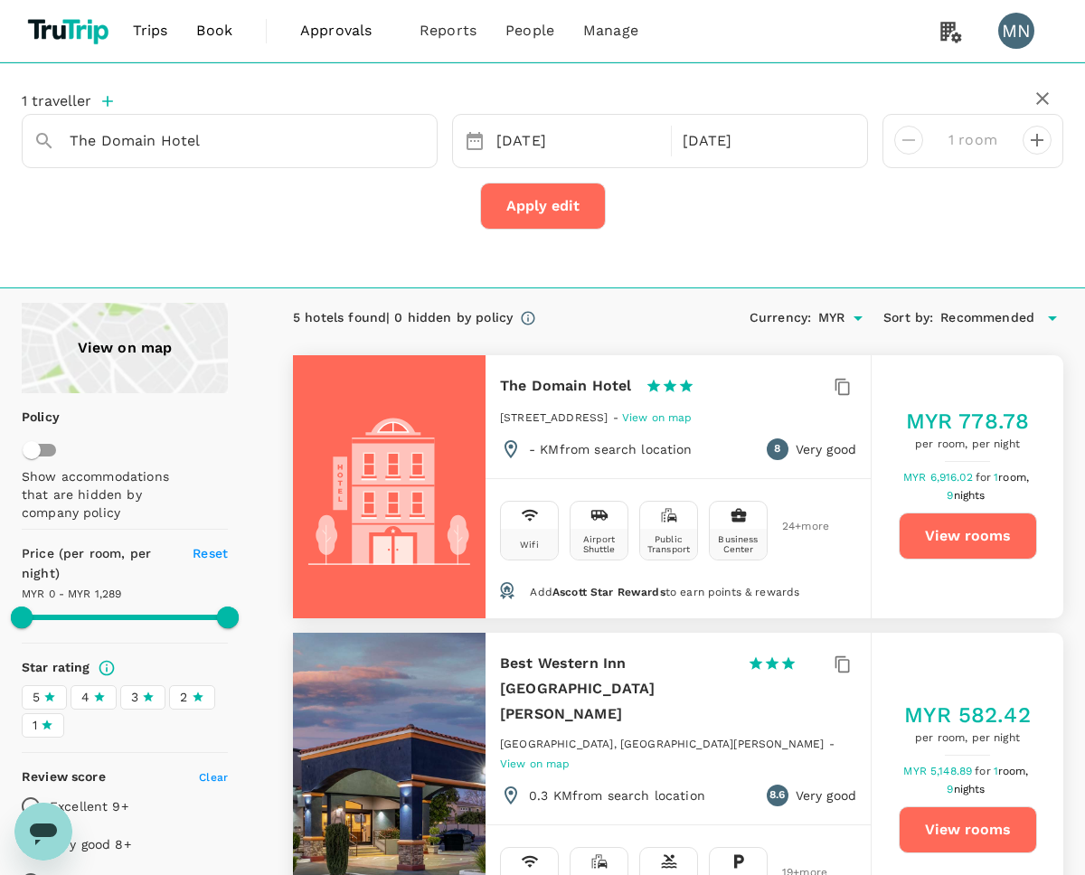  What do you see at coordinates (150, 31) in the screenshot?
I see `span: Trips` at bounding box center [150, 31].